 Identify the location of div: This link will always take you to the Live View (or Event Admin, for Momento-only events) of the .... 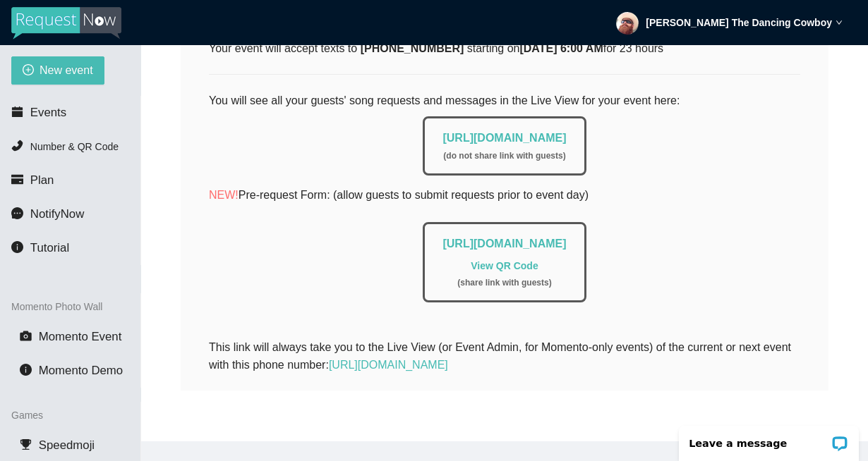
(505, 356).